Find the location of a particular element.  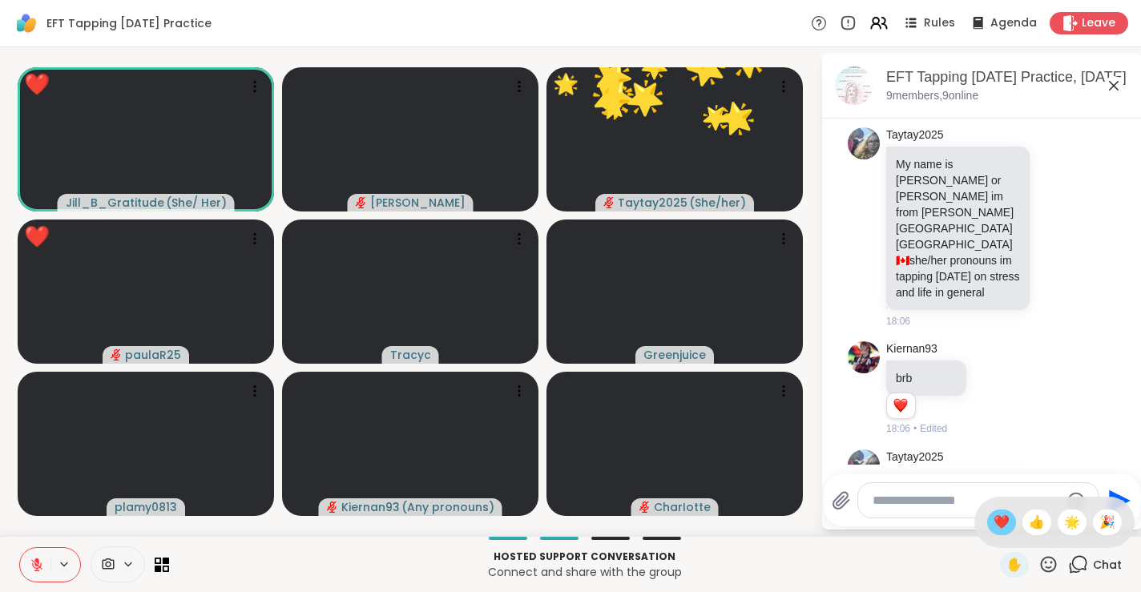

p: brb is located at coordinates (926, 378).